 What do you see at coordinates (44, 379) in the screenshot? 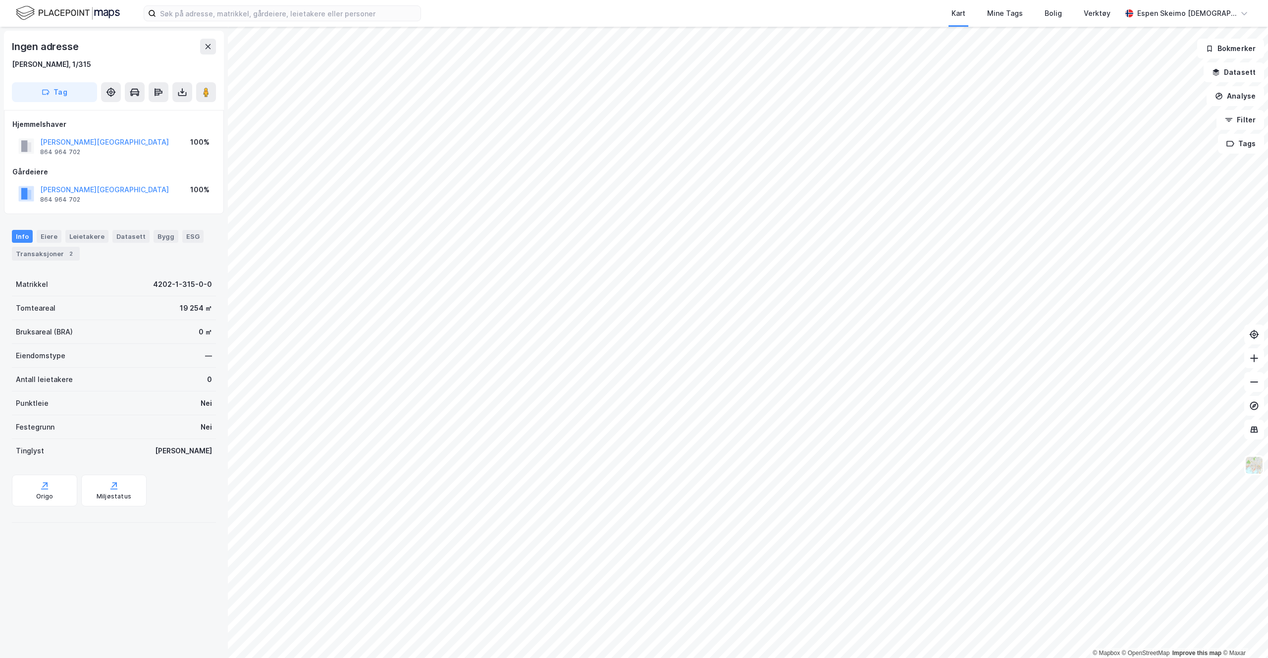
I see `div: Antall leietakere` at bounding box center [44, 379].